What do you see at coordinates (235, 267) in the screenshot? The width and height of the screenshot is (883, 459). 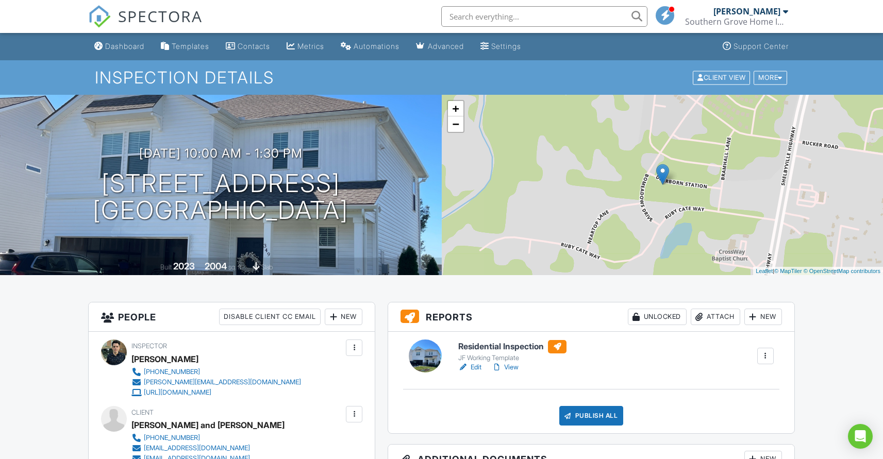 I see `span: sq. ft.` at bounding box center [235, 267].